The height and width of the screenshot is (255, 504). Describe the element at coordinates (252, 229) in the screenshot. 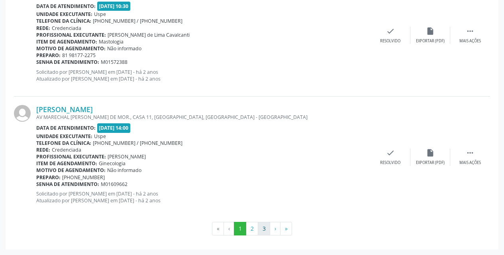

I see `button: Go to page 2` at that location.